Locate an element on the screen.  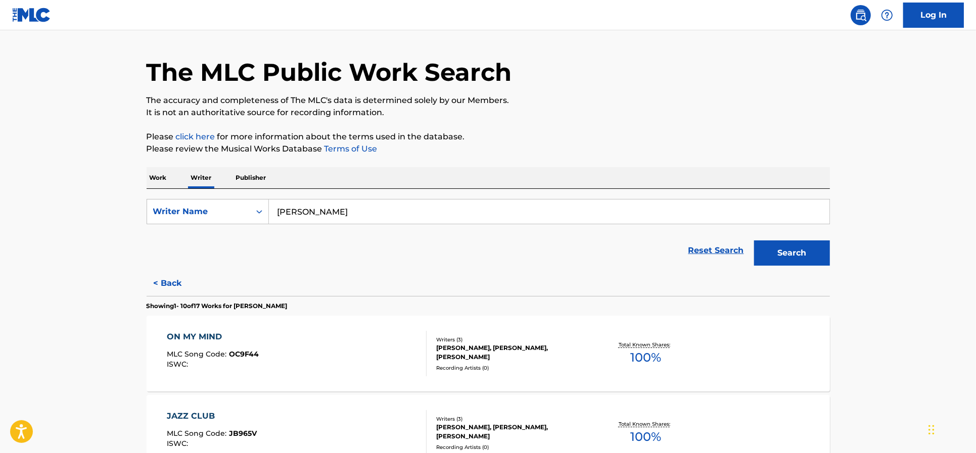
p: Writer is located at coordinates (201, 178).